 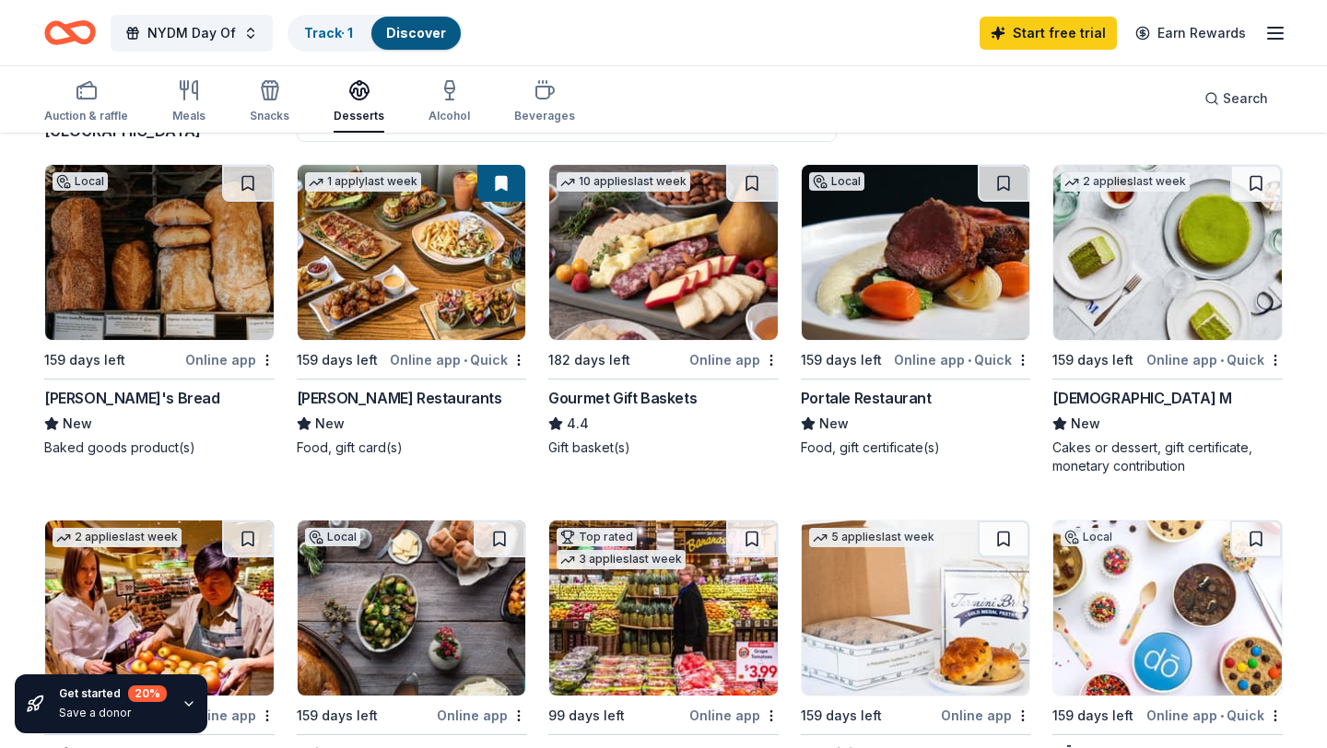 What do you see at coordinates (545, 102) in the screenshot?
I see `button: Beverages` at bounding box center [545, 102].